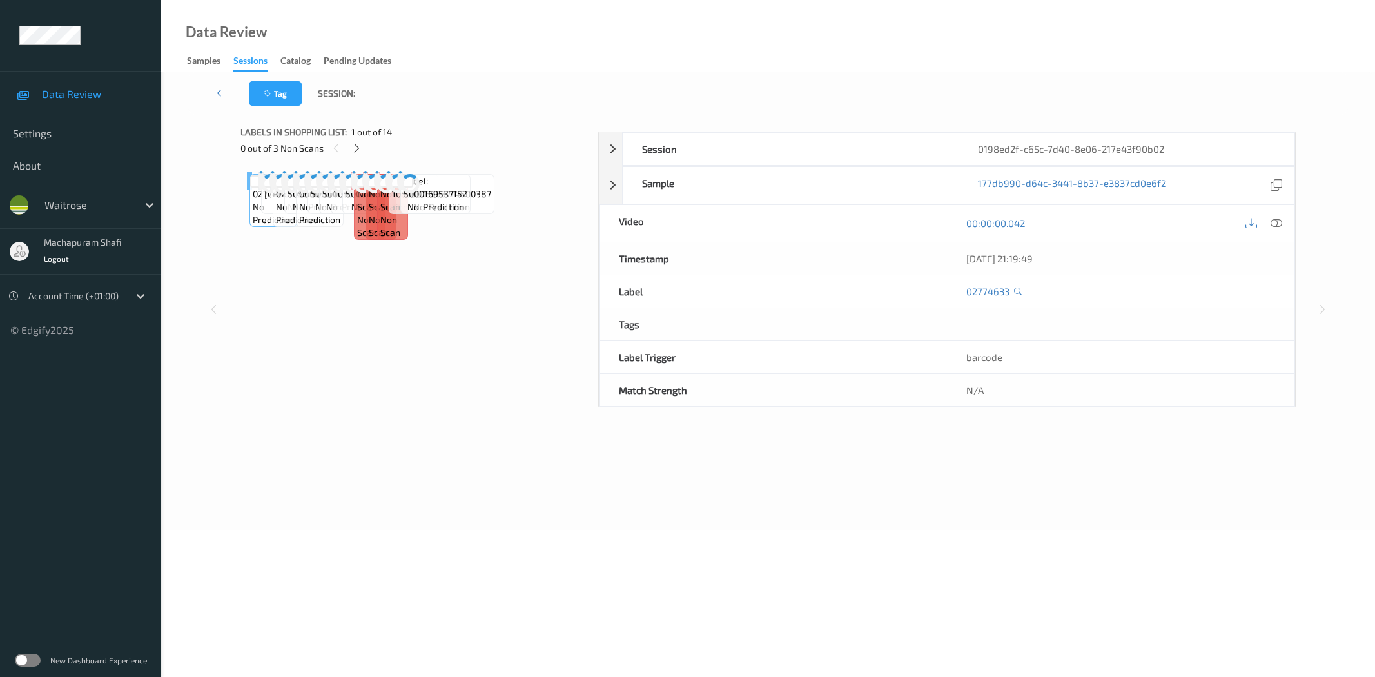 The height and width of the screenshot is (677, 1375). What do you see at coordinates (773, 390) in the screenshot?
I see `div: Match Strength` at bounding box center [773, 390].